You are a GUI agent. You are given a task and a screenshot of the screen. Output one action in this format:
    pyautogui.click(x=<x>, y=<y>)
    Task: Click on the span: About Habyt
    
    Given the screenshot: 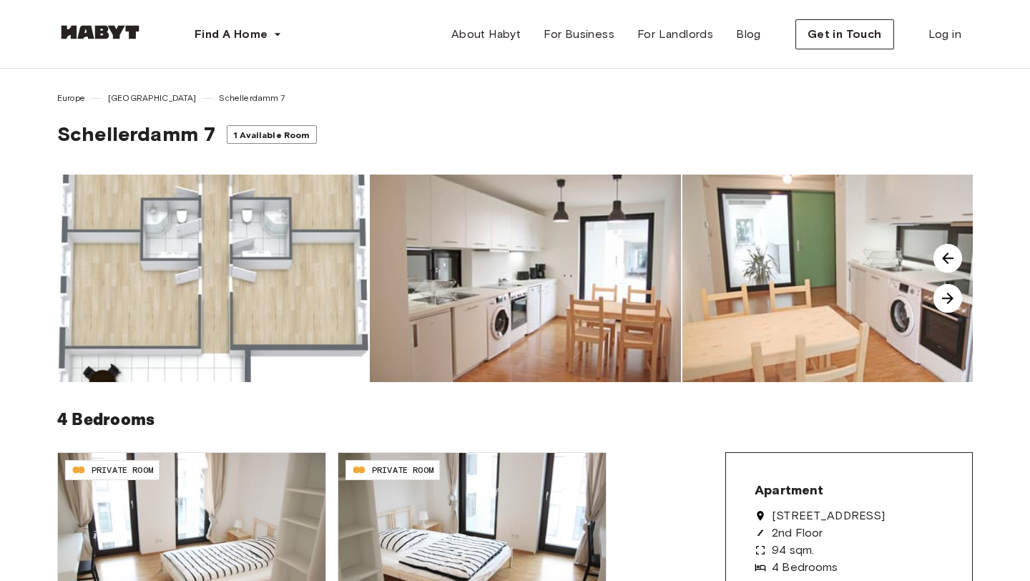 What is the action you would take?
    pyautogui.click(x=486, y=34)
    